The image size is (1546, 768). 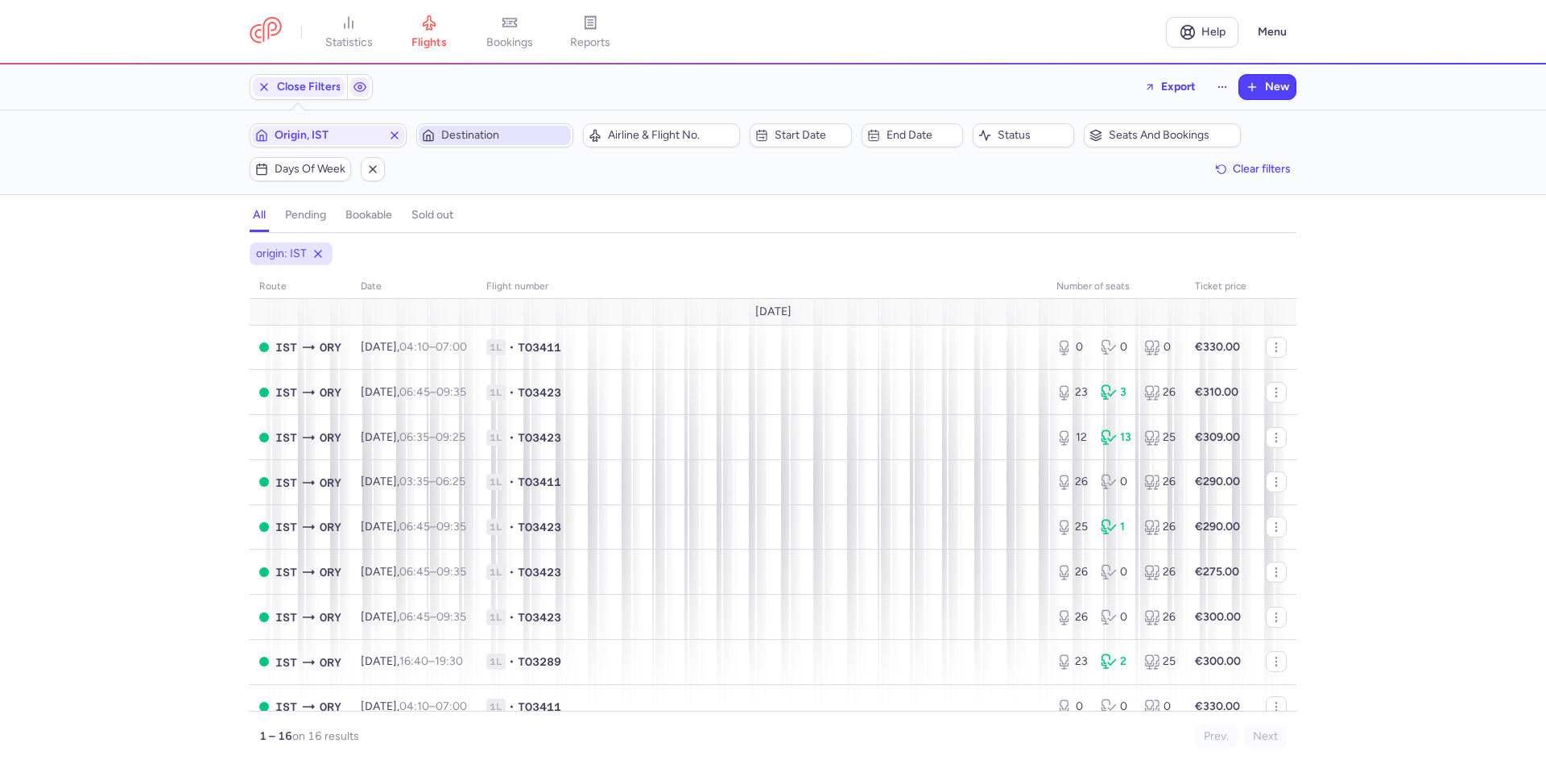 What do you see at coordinates (1202, 32) in the screenshot?
I see `a: Help` at bounding box center [1202, 32].